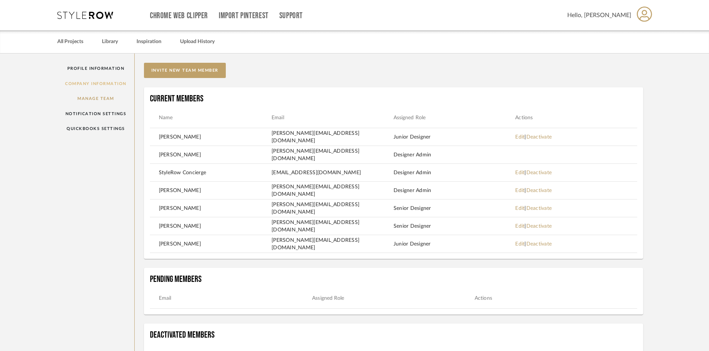 This screenshot has height=351, width=709. I want to click on td: StyleRow Concierge, so click(211, 173).